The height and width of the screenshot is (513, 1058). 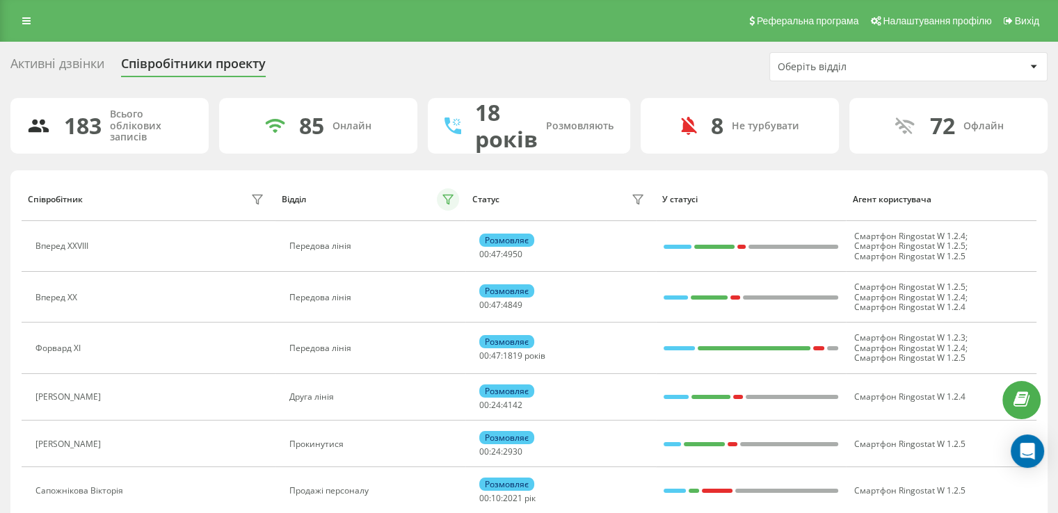 I want to click on font: 85, so click(x=312, y=125).